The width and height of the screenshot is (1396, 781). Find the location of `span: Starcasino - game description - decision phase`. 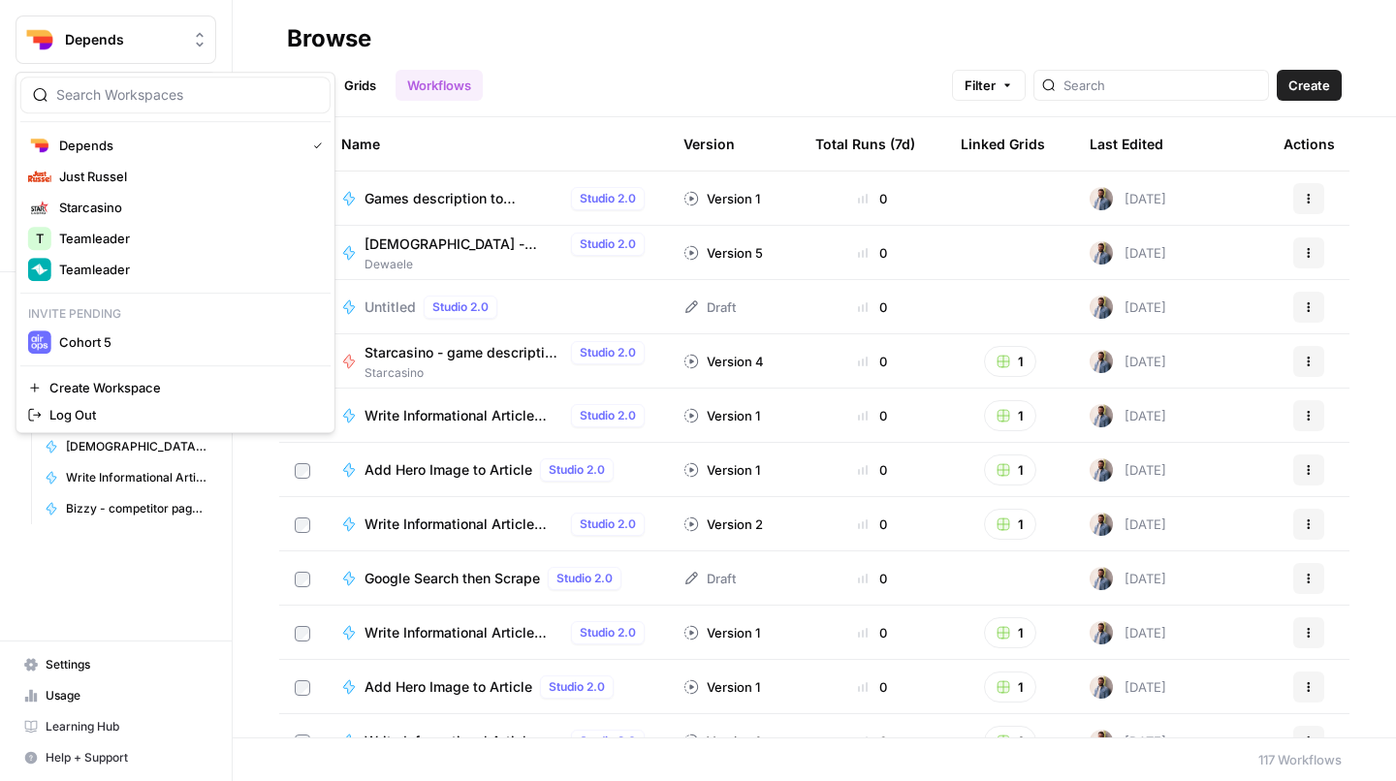

span: Starcasino - game description - decision phase is located at coordinates (463, 353).